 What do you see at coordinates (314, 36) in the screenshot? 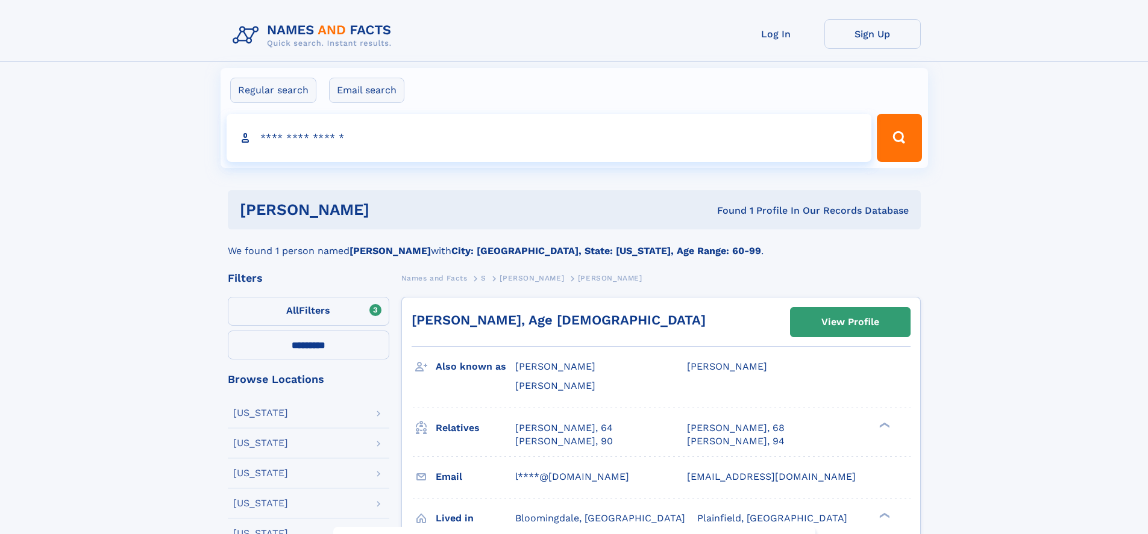
I see `img: Logo Names and Facts` at bounding box center [314, 36].